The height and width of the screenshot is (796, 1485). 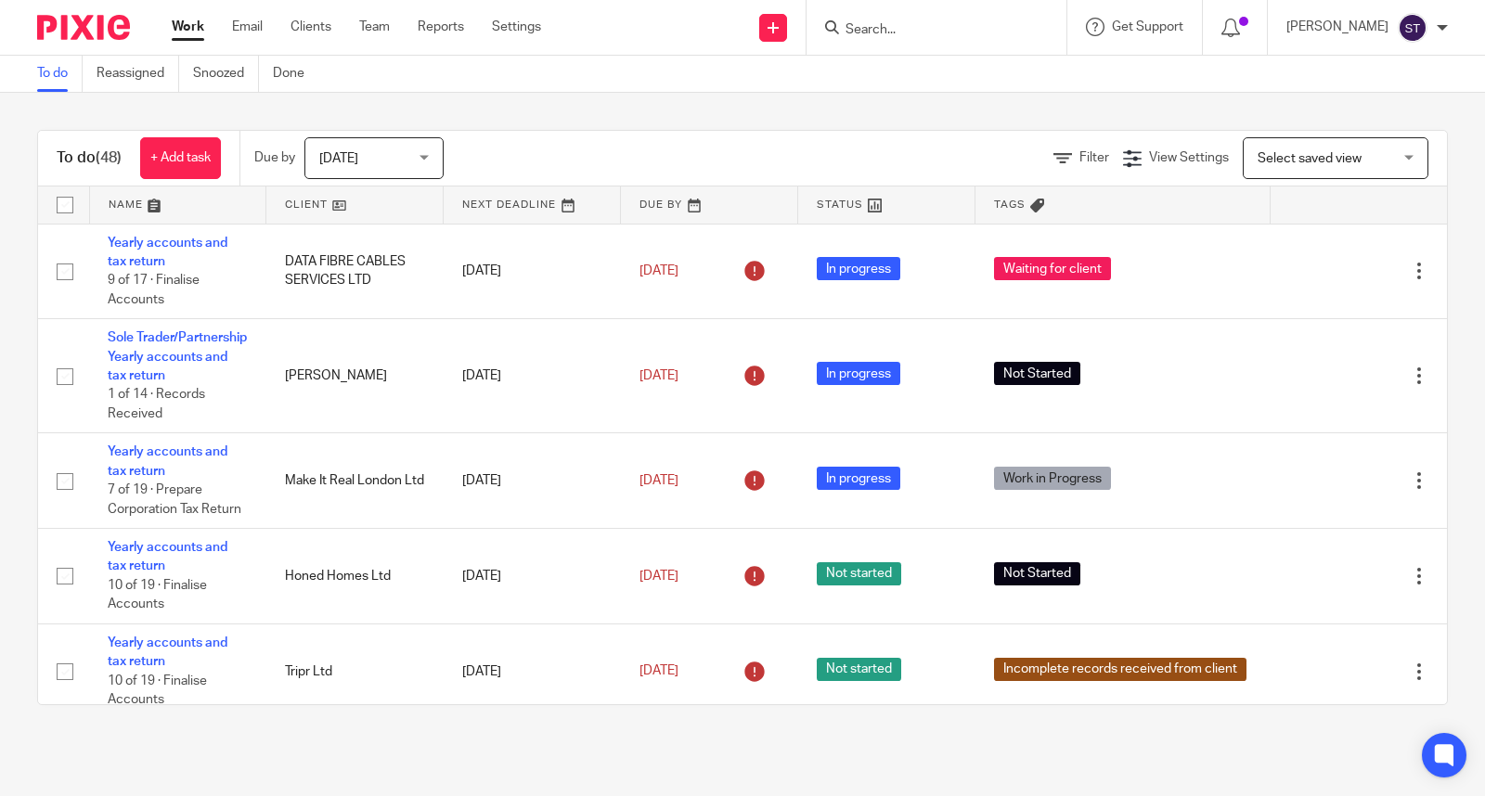 What do you see at coordinates (156, 404) in the screenshot?
I see `span: 1 of 14 · Records Received` at bounding box center [156, 404].